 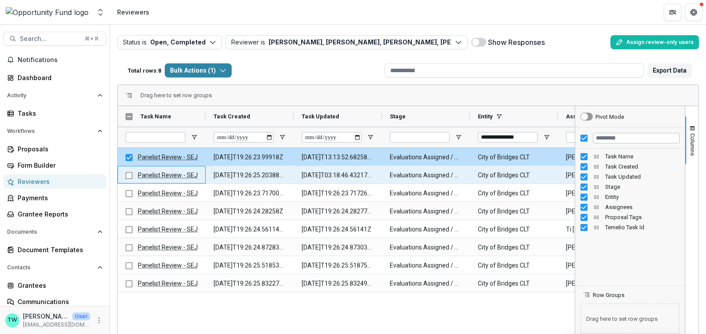 I want to click on button: Notifications, so click(x=55, y=60).